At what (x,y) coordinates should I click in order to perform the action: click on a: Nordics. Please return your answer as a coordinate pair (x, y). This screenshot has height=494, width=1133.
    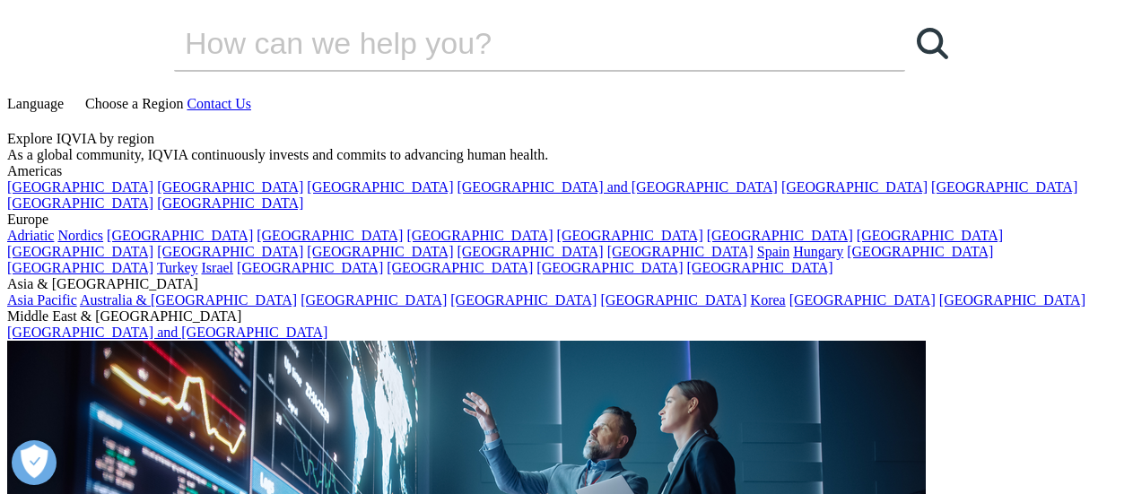
    Looking at the image, I should click on (80, 235).